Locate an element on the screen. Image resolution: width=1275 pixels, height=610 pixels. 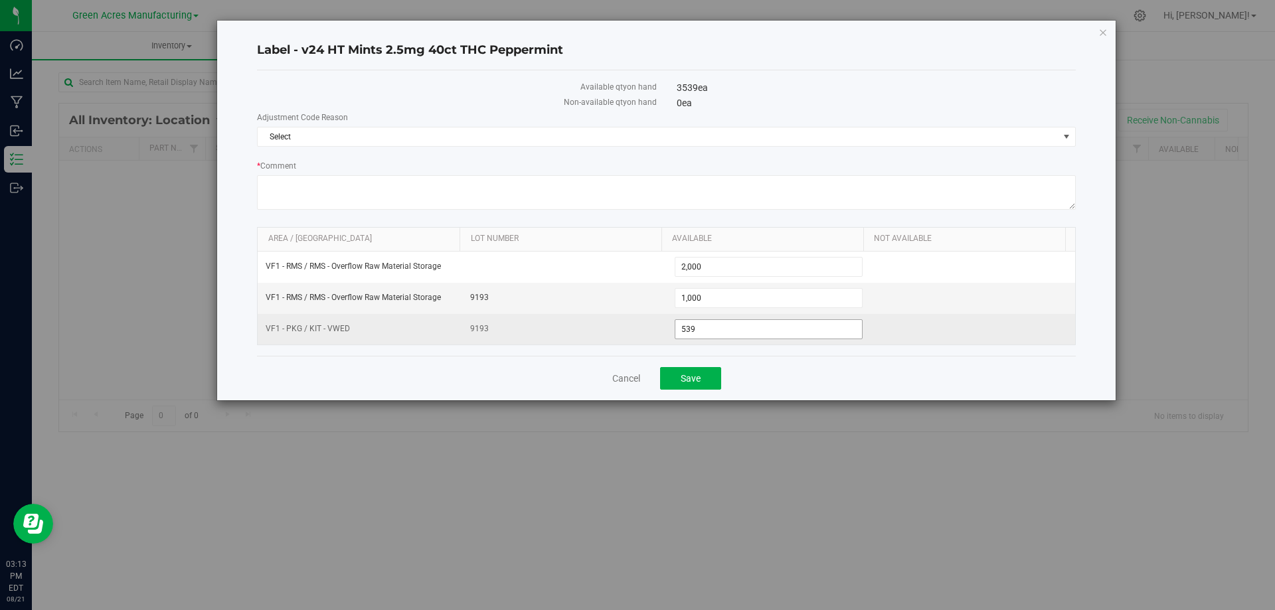
span: 3539 is located at coordinates (692, 88).